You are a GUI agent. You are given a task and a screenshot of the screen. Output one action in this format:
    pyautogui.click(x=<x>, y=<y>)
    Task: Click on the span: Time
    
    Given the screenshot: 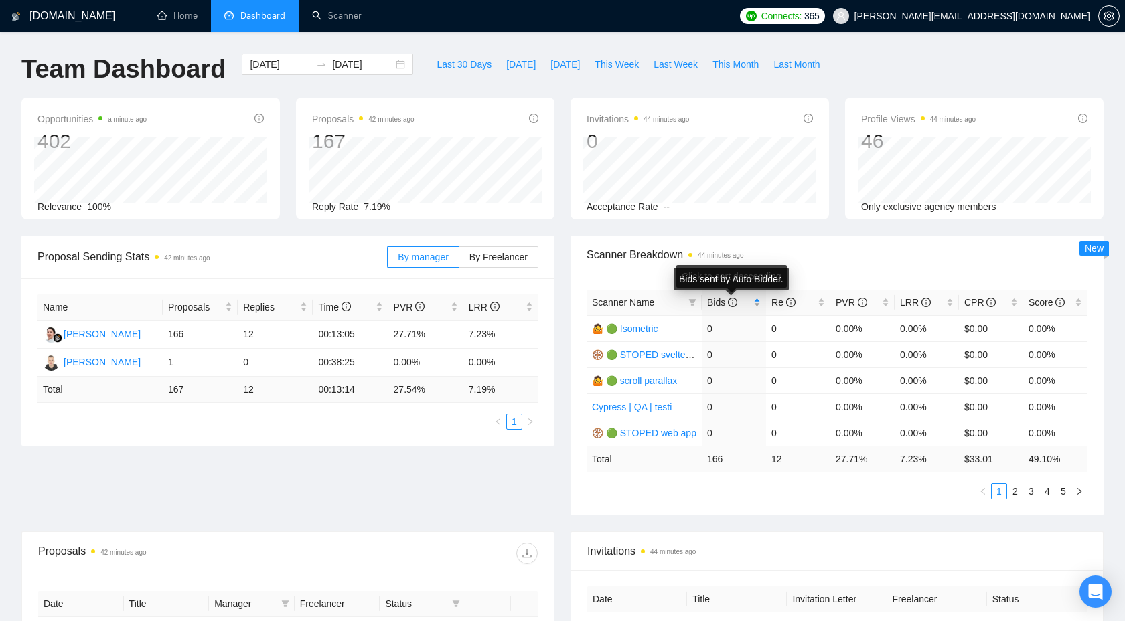 What is the action you would take?
    pyautogui.click(x=334, y=307)
    